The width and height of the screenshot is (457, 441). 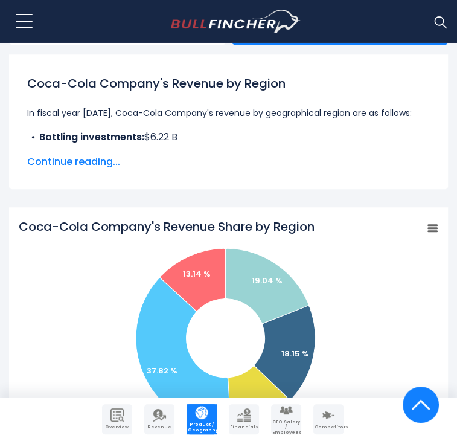 What do you see at coordinates (236, 21) in the screenshot?
I see `img: bullfincher logo` at bounding box center [236, 21].